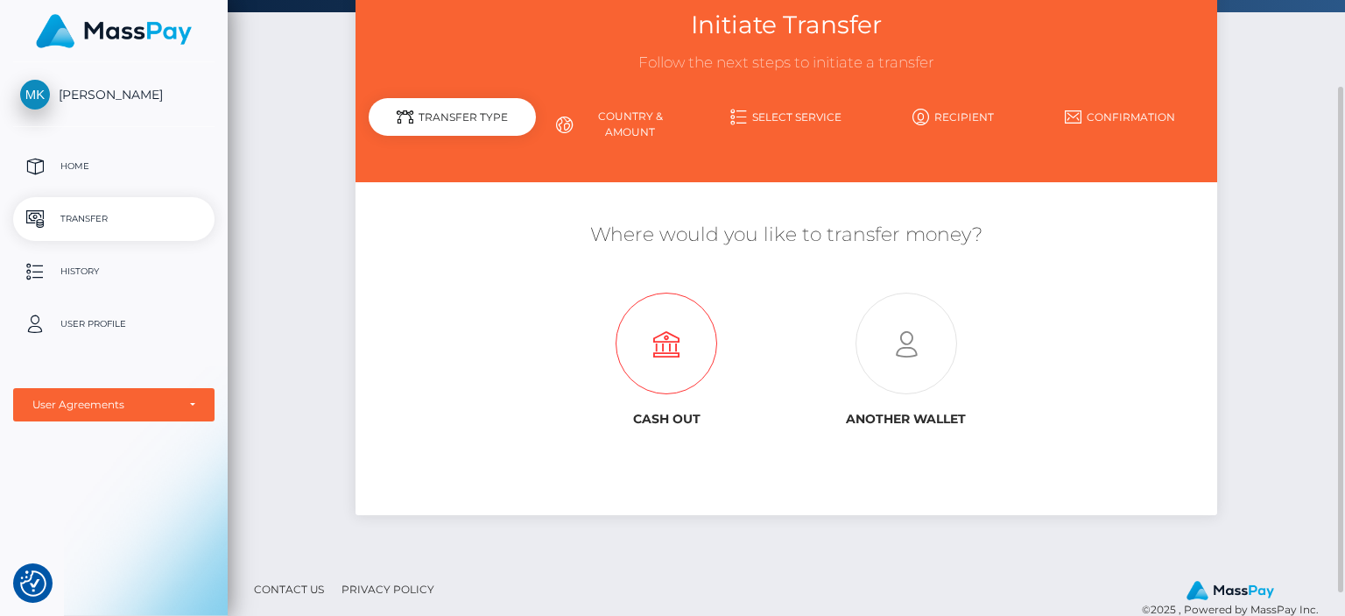 Image resolution: width=1345 pixels, height=616 pixels. What do you see at coordinates (953, 116) in the screenshot?
I see `a: Recipient` at bounding box center [953, 116].